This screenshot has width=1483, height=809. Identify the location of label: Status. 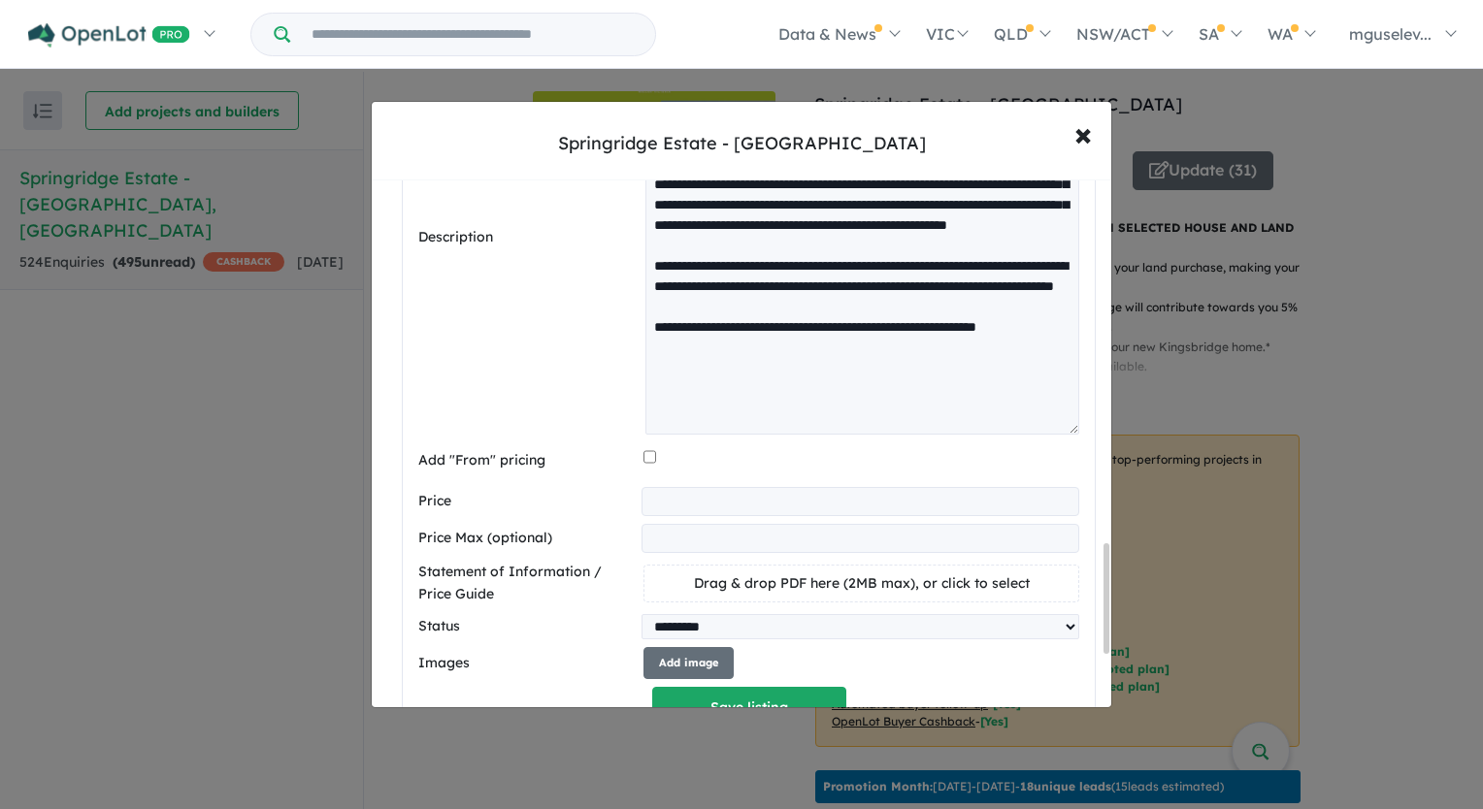
(526, 627).